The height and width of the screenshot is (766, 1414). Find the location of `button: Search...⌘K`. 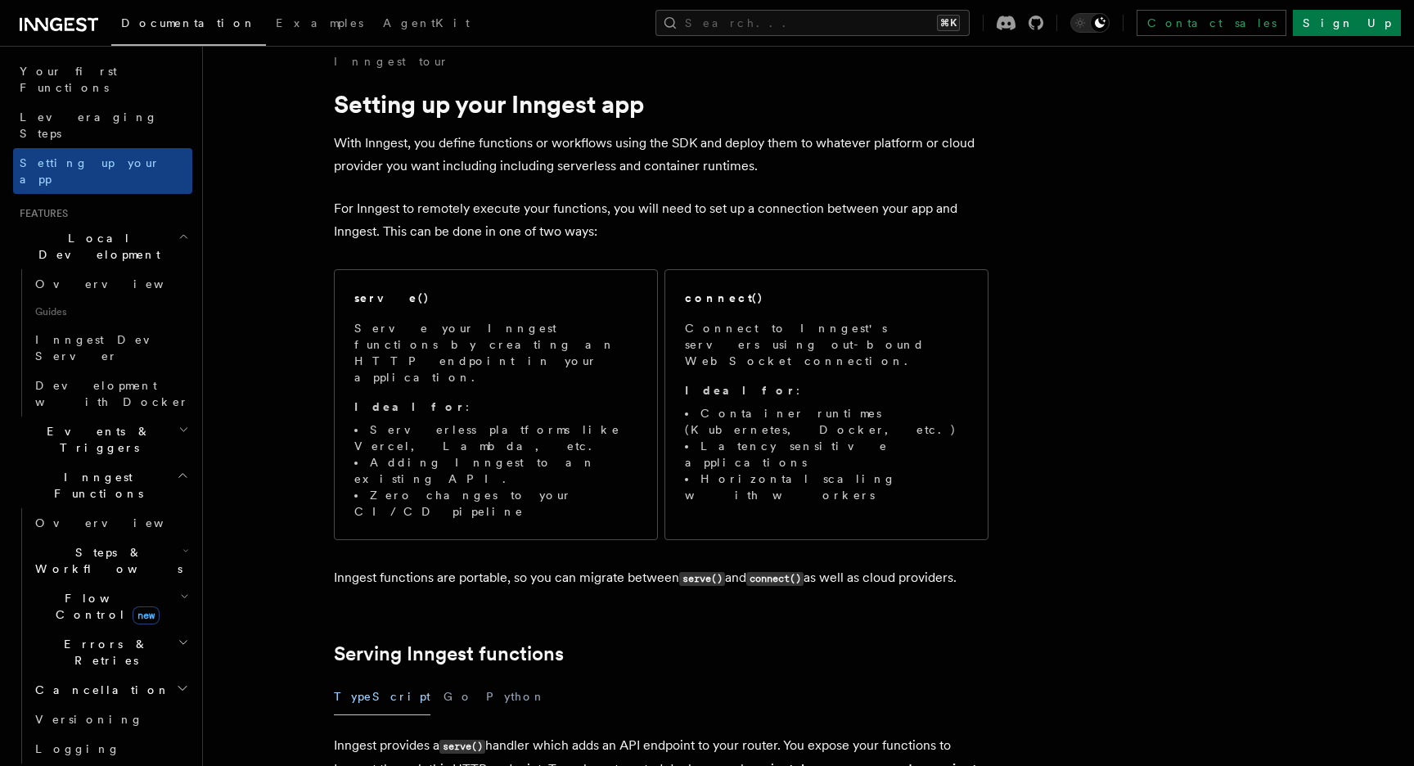

button: Search...⌘K is located at coordinates (812, 23).